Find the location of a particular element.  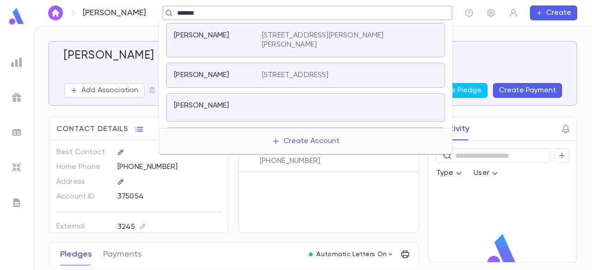

p: Automatic Letters On is located at coordinates (351, 255).